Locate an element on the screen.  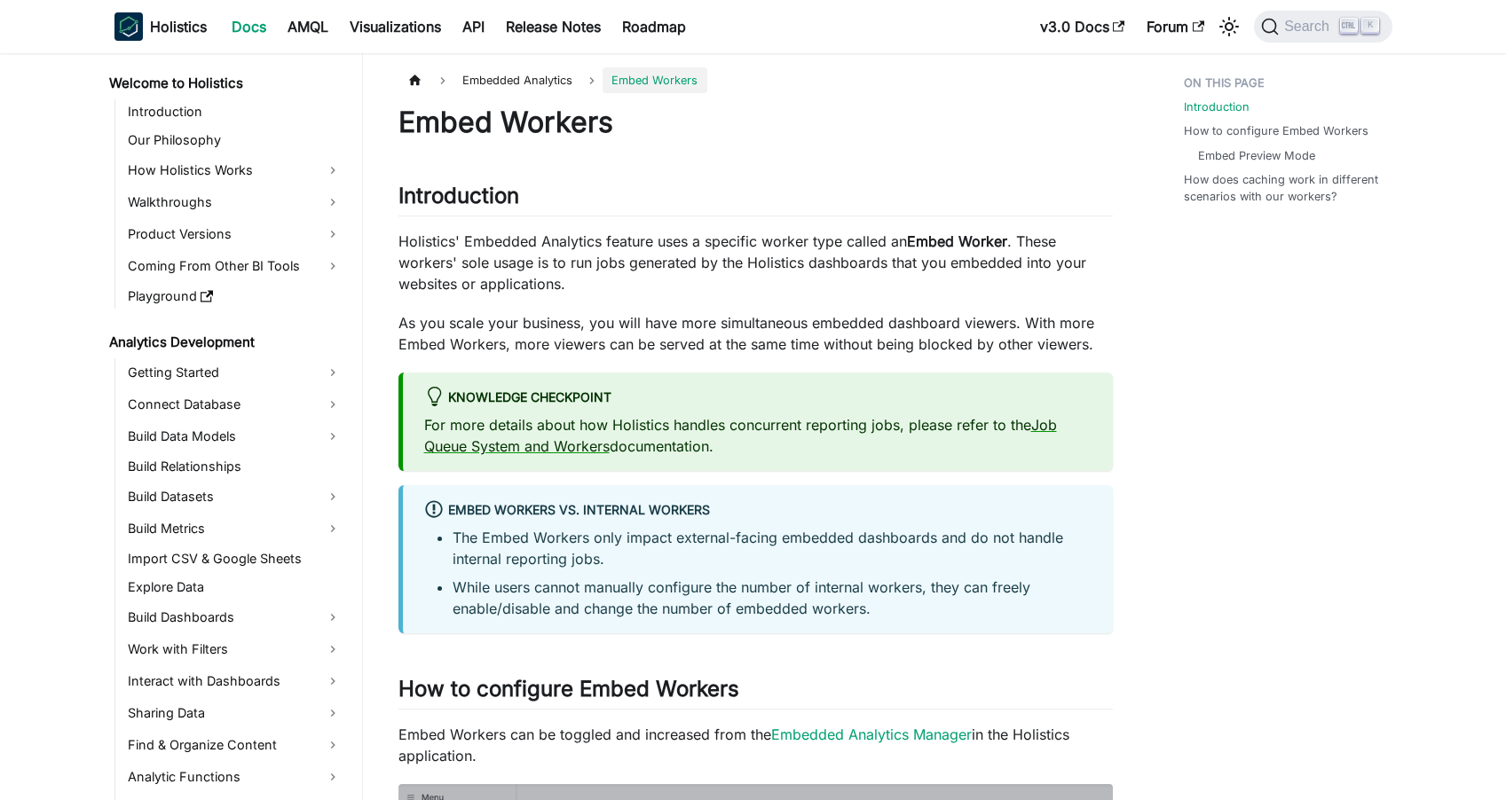
a: Connect Database is located at coordinates (234, 405).